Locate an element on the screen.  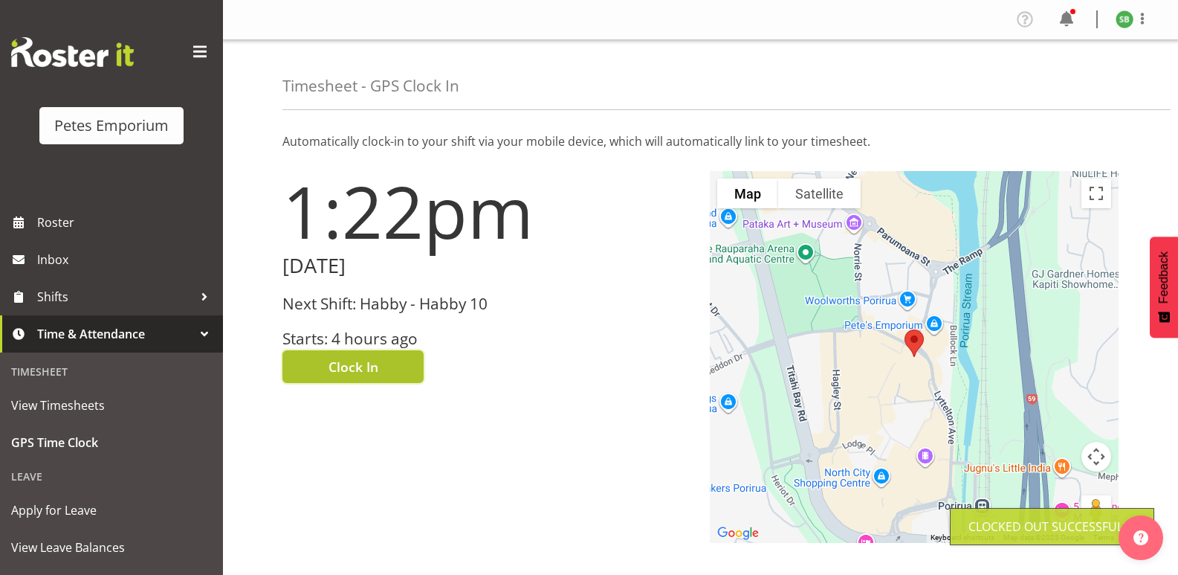
span: Inbox is located at coordinates (126, 259).